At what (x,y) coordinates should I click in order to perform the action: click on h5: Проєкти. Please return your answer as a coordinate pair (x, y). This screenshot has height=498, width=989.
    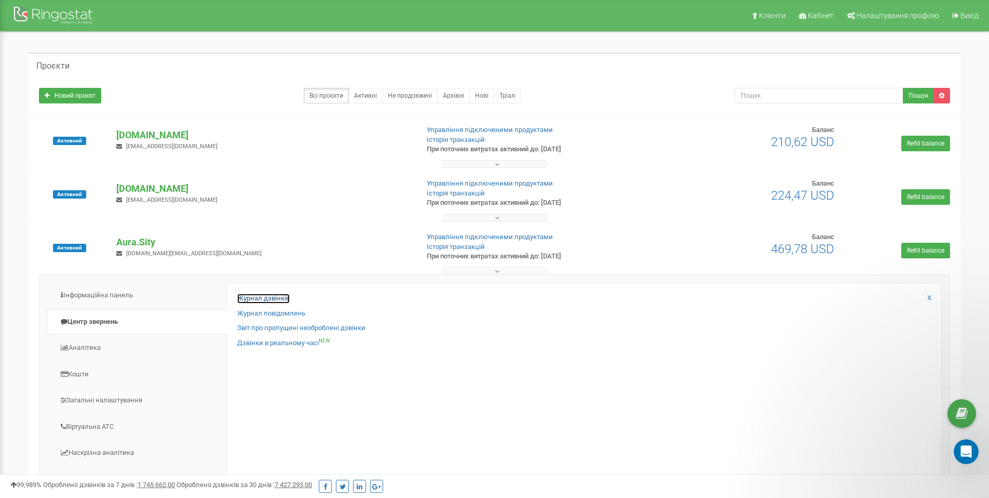
    Looking at the image, I should click on (53, 66).